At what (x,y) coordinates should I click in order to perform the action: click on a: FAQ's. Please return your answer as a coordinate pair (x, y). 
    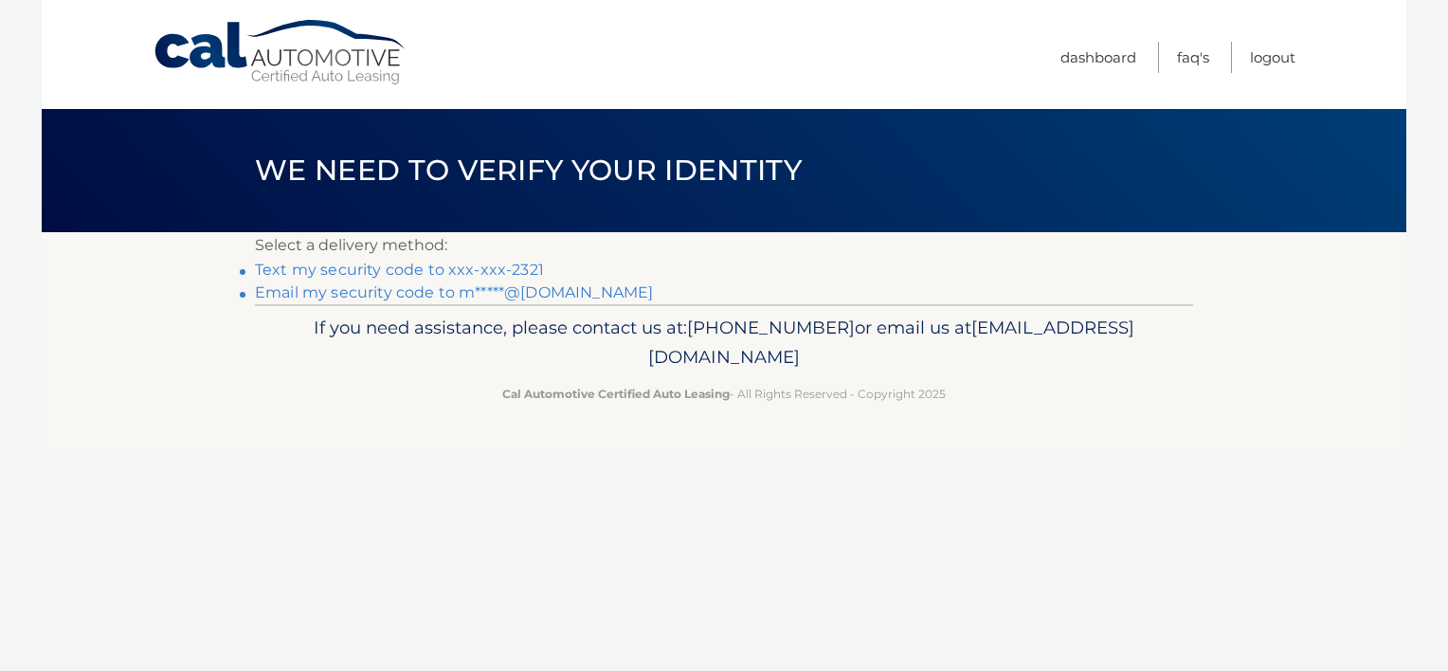
    Looking at the image, I should click on (1193, 57).